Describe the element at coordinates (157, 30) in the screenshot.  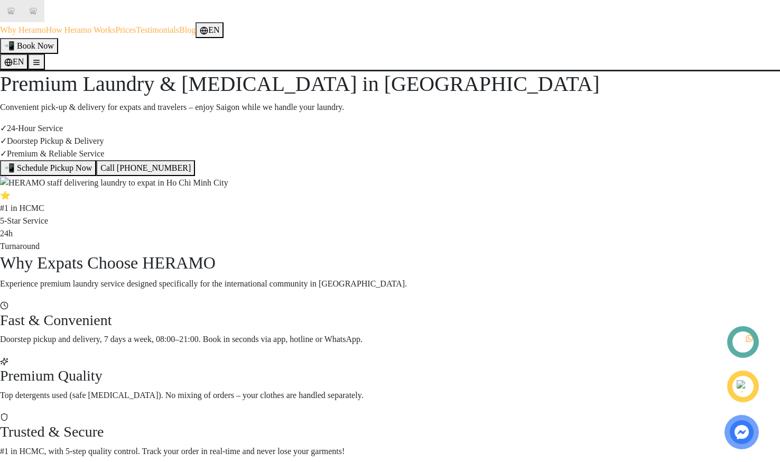
I see `a: Testimonials` at that location.